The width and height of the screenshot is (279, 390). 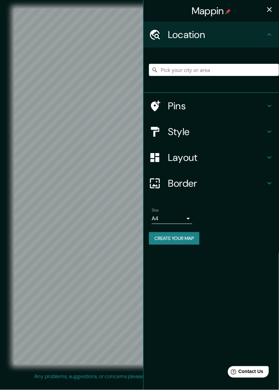 I want to click on h4: Mappin, so click(x=212, y=11).